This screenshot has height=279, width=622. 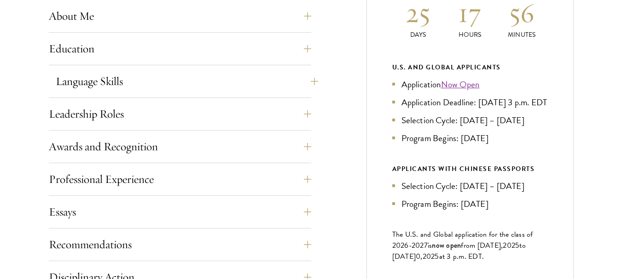 What do you see at coordinates (418, 35) in the screenshot?
I see `p: Days` at bounding box center [418, 35].